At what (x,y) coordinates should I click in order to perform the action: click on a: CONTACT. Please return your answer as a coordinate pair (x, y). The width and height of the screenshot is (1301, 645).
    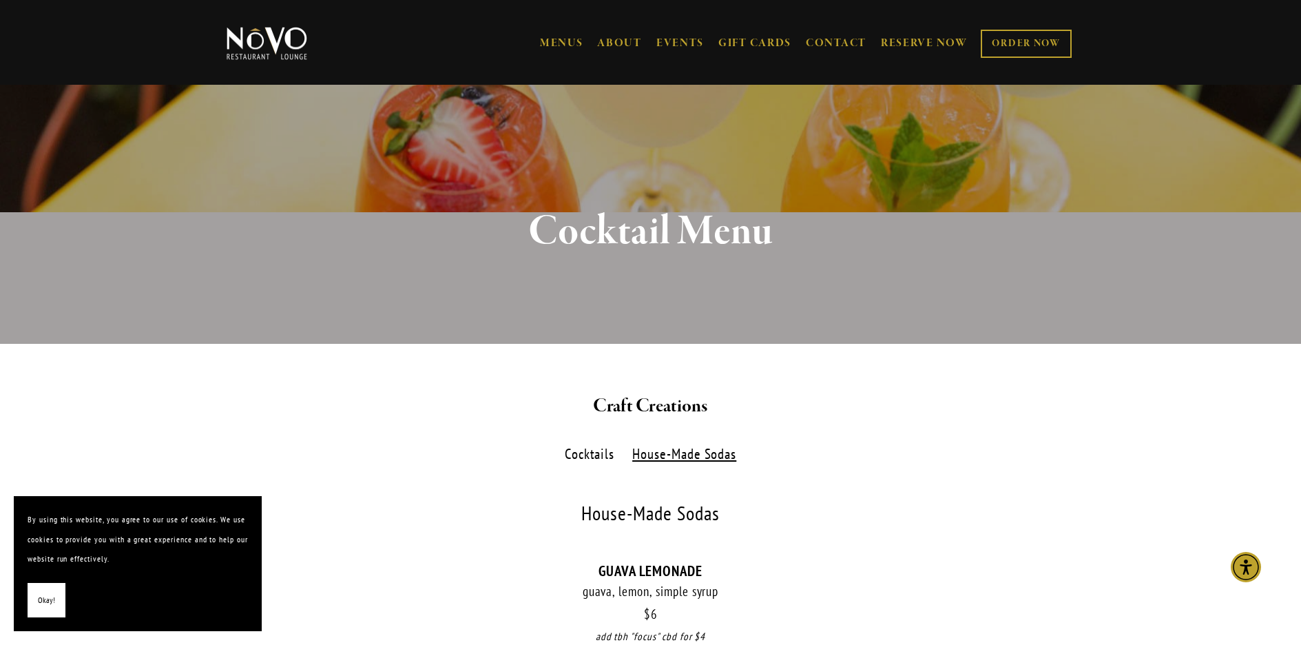
    Looking at the image, I should click on (836, 43).